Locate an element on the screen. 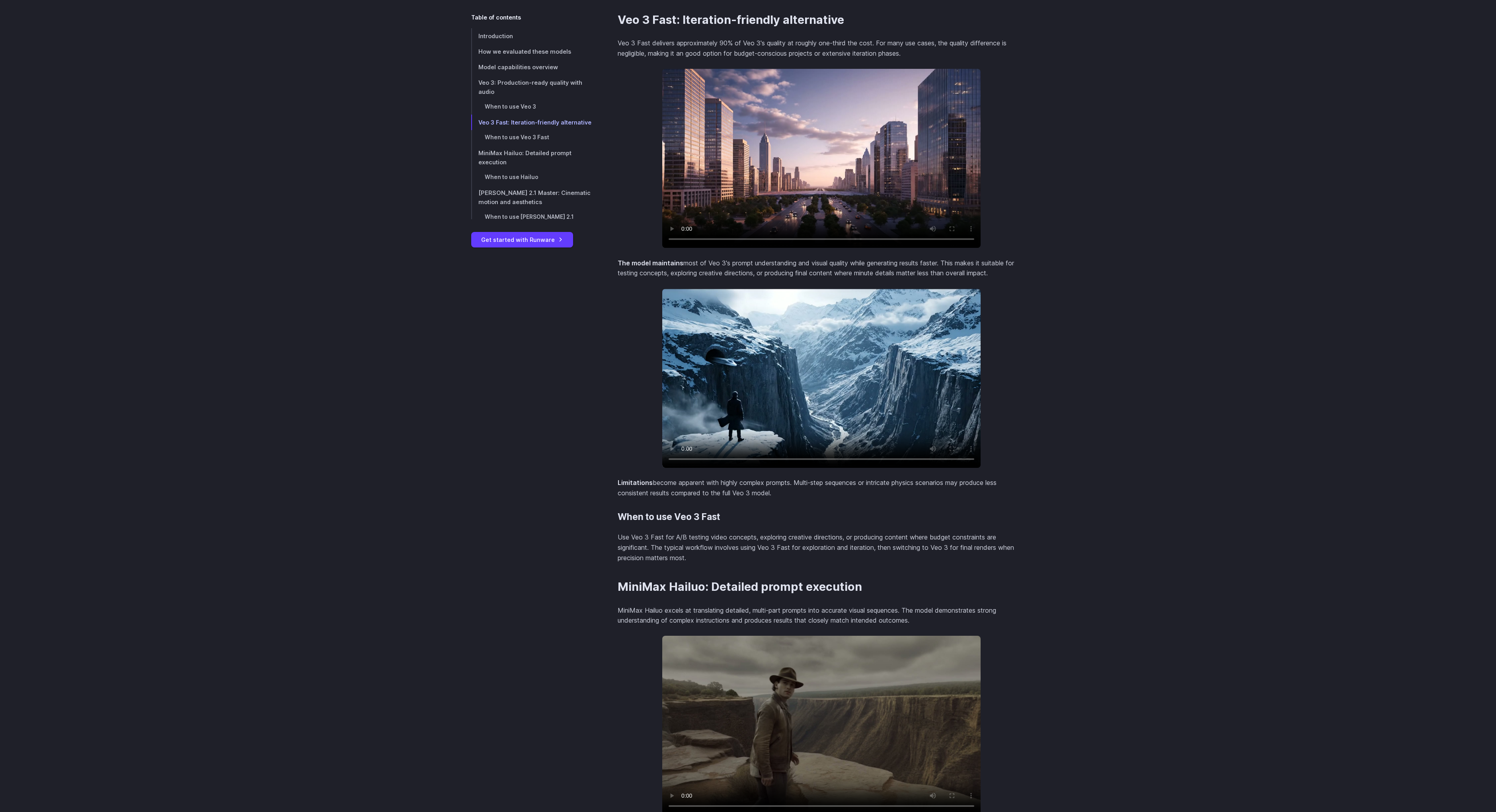  strong: Limitations is located at coordinates (635, 483).